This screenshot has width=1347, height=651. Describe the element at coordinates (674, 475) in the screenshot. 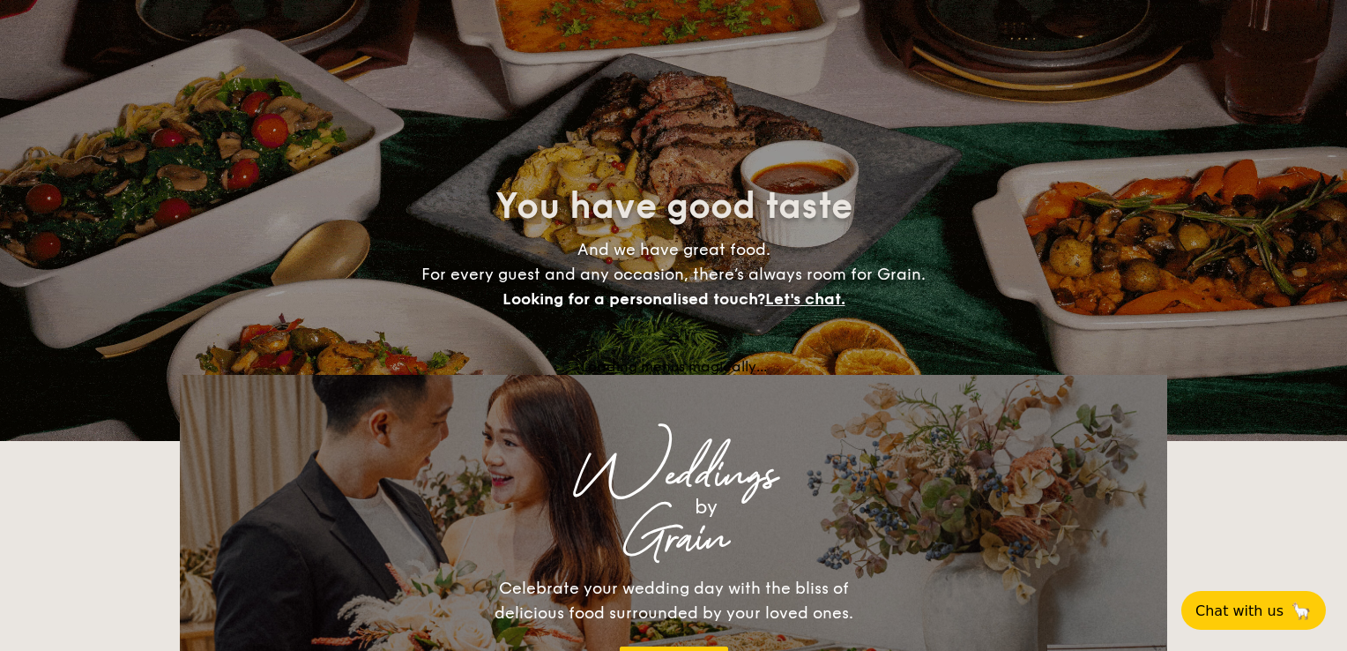

I see `div: Weddings` at that location.